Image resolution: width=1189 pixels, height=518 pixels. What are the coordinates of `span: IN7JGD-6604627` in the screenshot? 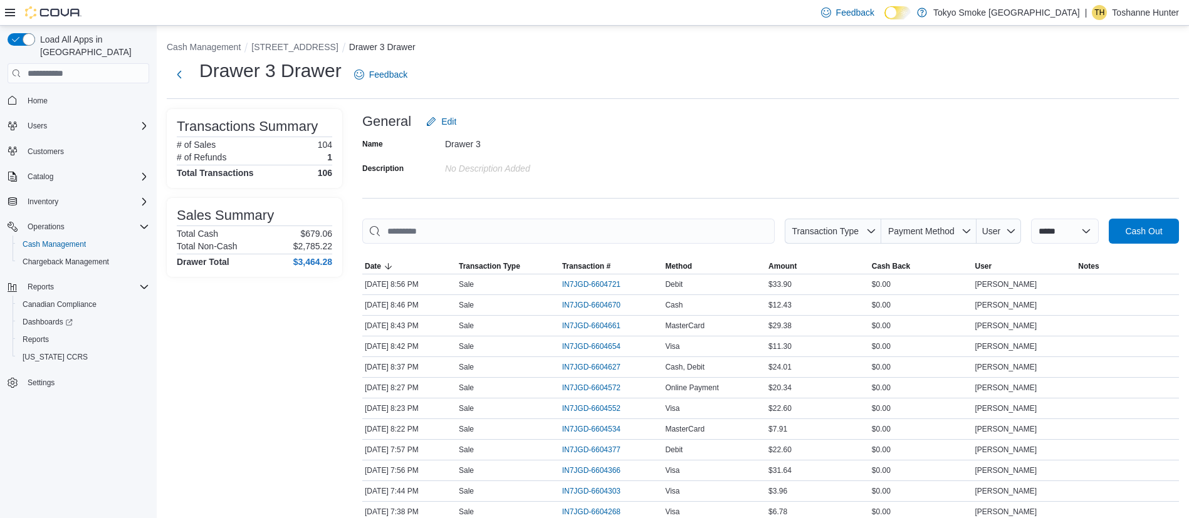 It's located at (591, 367).